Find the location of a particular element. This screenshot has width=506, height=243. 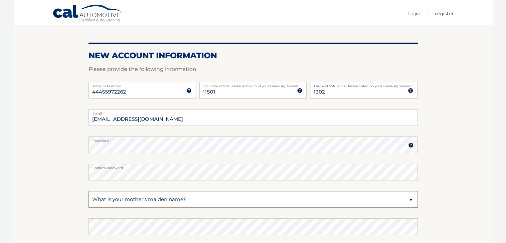

input: SSN or EIN (last 4 digits only) is located at coordinates (364, 90).